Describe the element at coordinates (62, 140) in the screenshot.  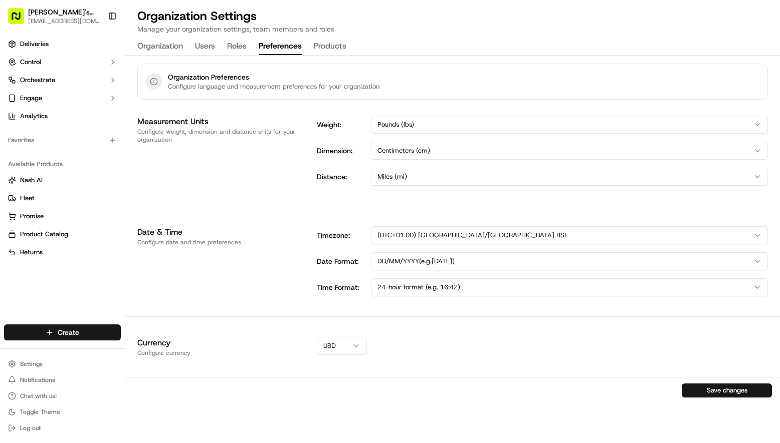
I see `div: Favorites` at that location.